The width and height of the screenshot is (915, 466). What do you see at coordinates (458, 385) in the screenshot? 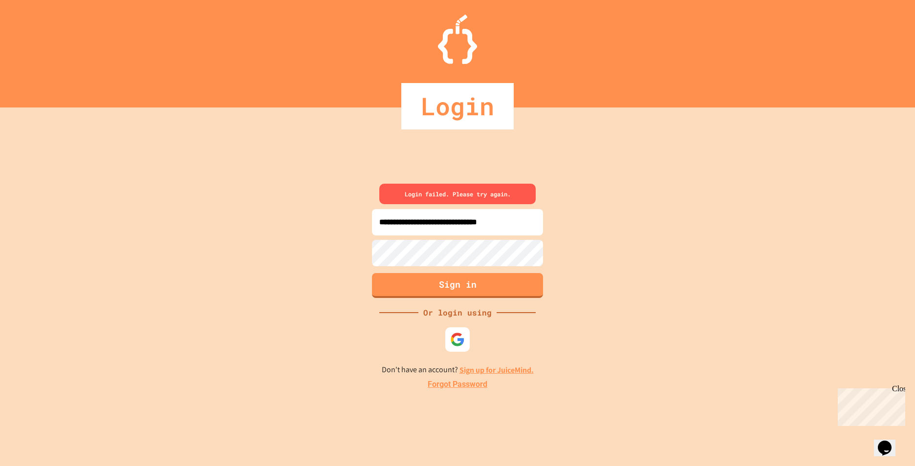
I see `a: Forgot Password` at bounding box center [458, 385].